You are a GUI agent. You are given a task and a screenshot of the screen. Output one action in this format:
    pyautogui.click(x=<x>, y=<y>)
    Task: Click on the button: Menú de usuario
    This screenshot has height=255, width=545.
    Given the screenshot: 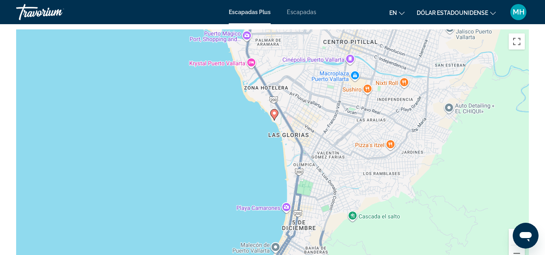 What is the action you would take?
    pyautogui.click(x=518, y=12)
    